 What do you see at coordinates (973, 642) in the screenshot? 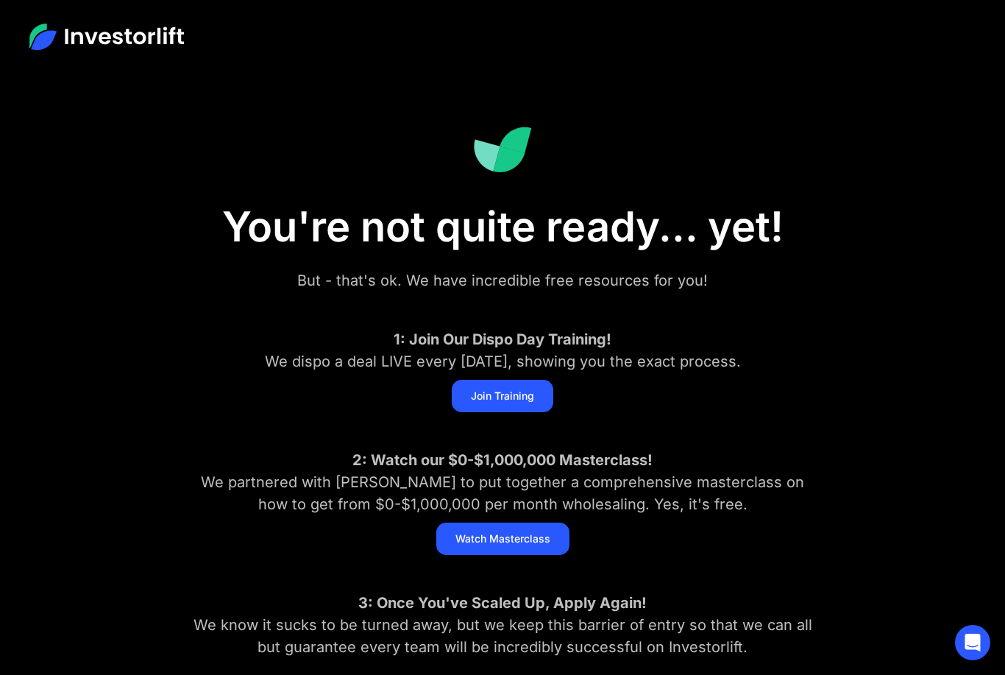
I see `div: Open Intercom Messenger` at bounding box center [973, 642].